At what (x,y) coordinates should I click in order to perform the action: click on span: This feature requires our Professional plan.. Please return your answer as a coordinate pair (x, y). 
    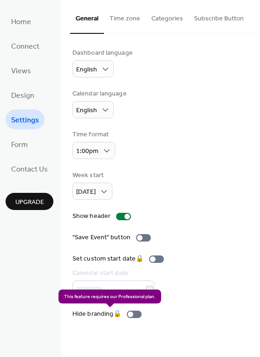
    Looking at the image, I should click on (109, 297).